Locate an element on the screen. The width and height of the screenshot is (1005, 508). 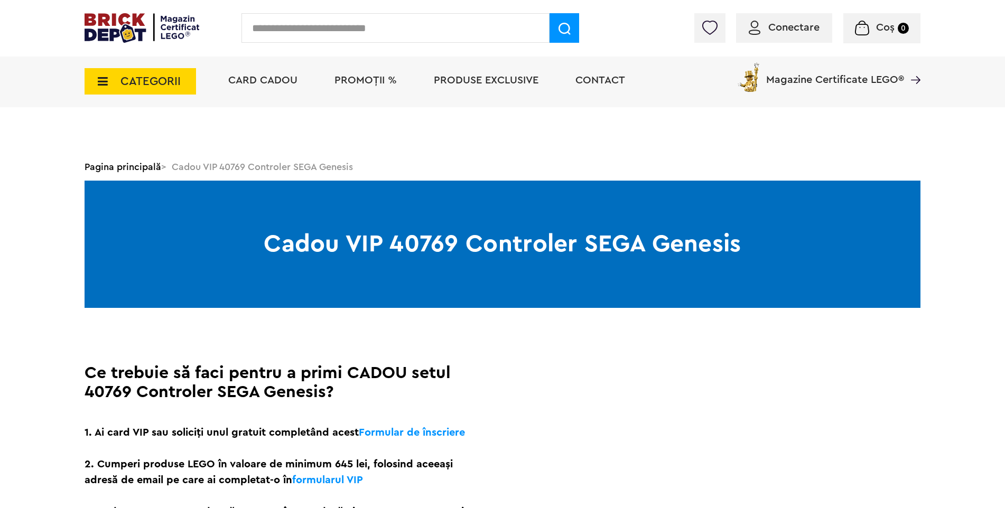
h1: Cadou VIP 40769 Controler SEGA Genesis is located at coordinates (502, 244).